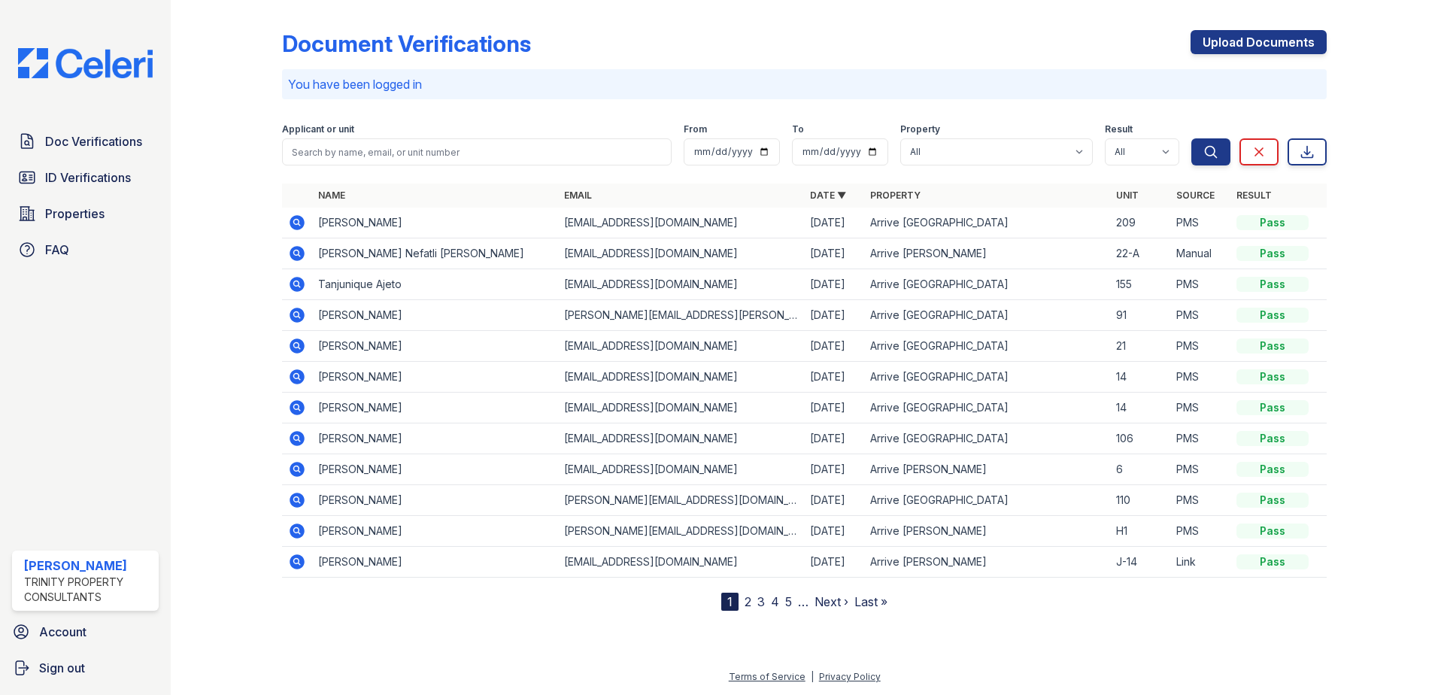 The image size is (1438, 695). What do you see at coordinates (1140, 469) in the screenshot?
I see `td: 6` at bounding box center [1140, 469].